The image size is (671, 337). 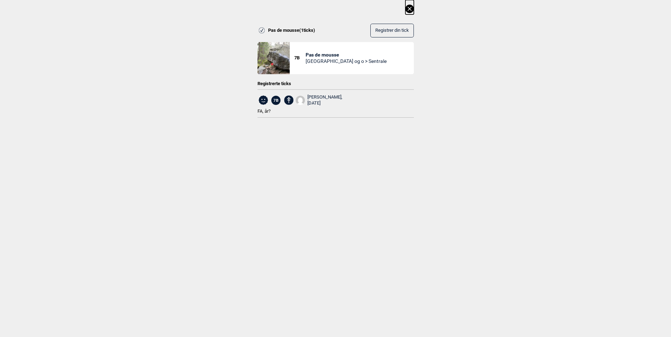 What do you see at coordinates (273, 58) in the screenshot?
I see `img: Pas de mousse 200605` at bounding box center [273, 58].